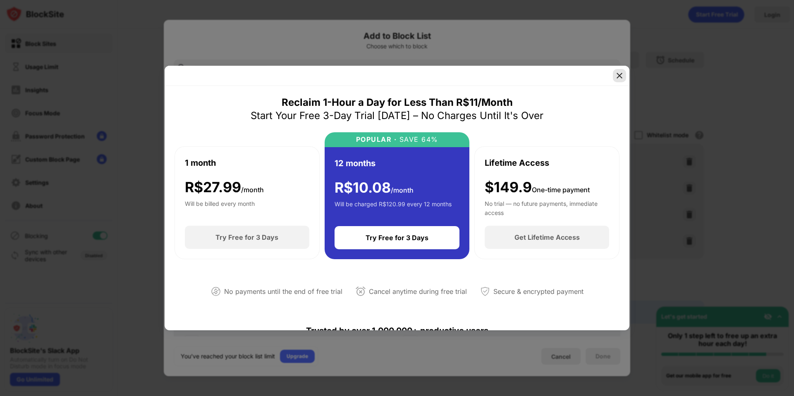 The image size is (794, 396). Describe the element at coordinates (376, 139) in the screenshot. I see `div: POPULAR ·` at that location.